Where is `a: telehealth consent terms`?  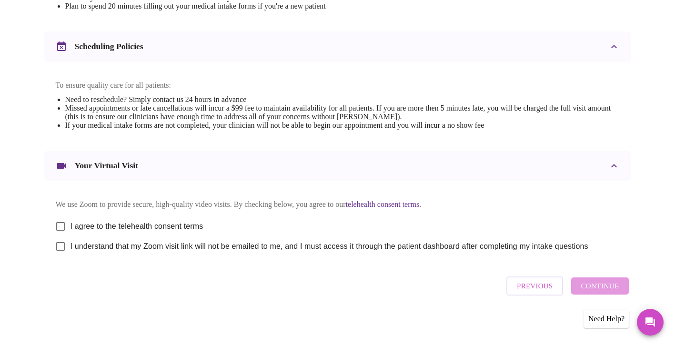 a: telehealth consent terms is located at coordinates (382, 204).